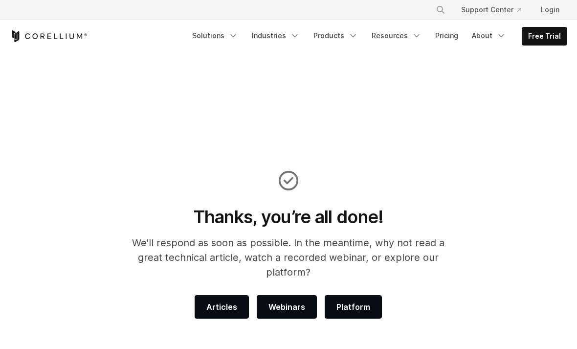 Image resolution: width=577 pixels, height=349 pixels. Describe the element at coordinates (440, 10) in the screenshot. I see `button: Search` at that location.